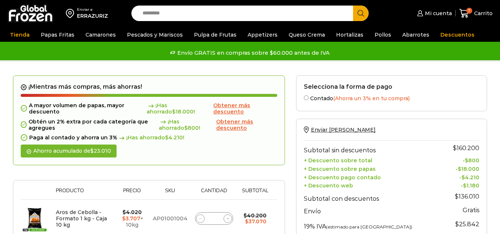 The width and height of the screenshot is (500, 234). What do you see at coordinates (149, 87) in the screenshot?
I see `h2: ¡Mientras más compras, más ahorras!` at bounding box center [149, 87].